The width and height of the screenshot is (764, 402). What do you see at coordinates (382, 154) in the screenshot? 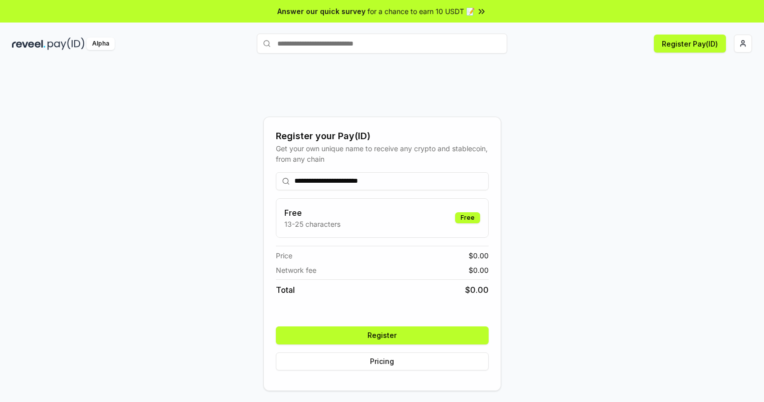
I see `div: Get your own unique name to receive any crypto and stablecoin, from any chain` at bounding box center [382, 154].